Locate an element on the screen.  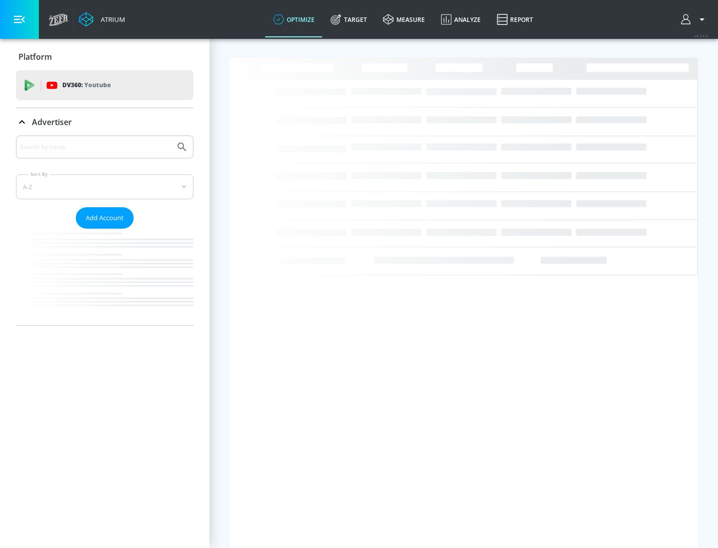
input: Search by name is located at coordinates (95, 147).